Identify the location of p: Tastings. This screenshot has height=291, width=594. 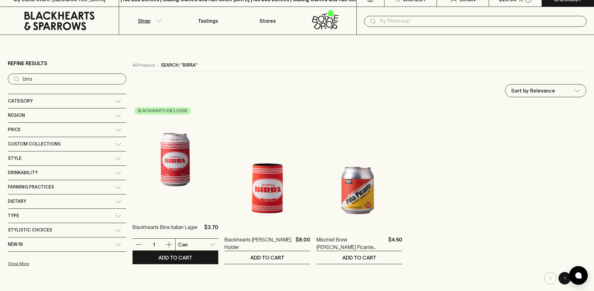
(208, 21).